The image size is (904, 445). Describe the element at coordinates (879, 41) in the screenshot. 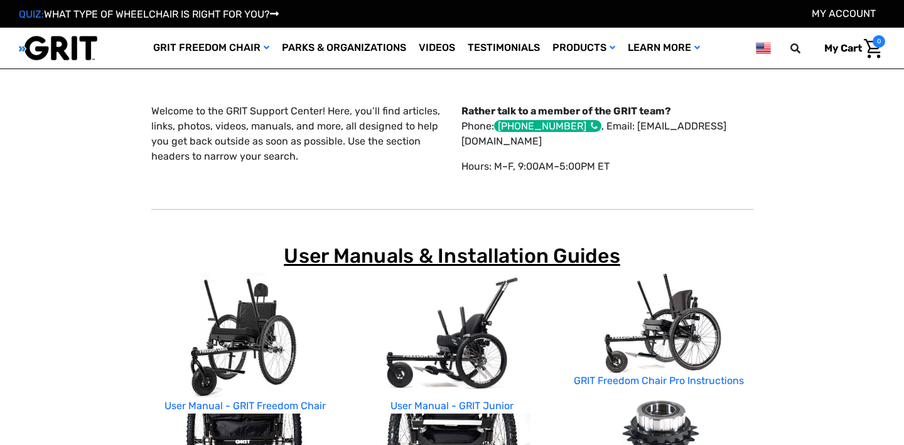

I see `span: 0` at that location.